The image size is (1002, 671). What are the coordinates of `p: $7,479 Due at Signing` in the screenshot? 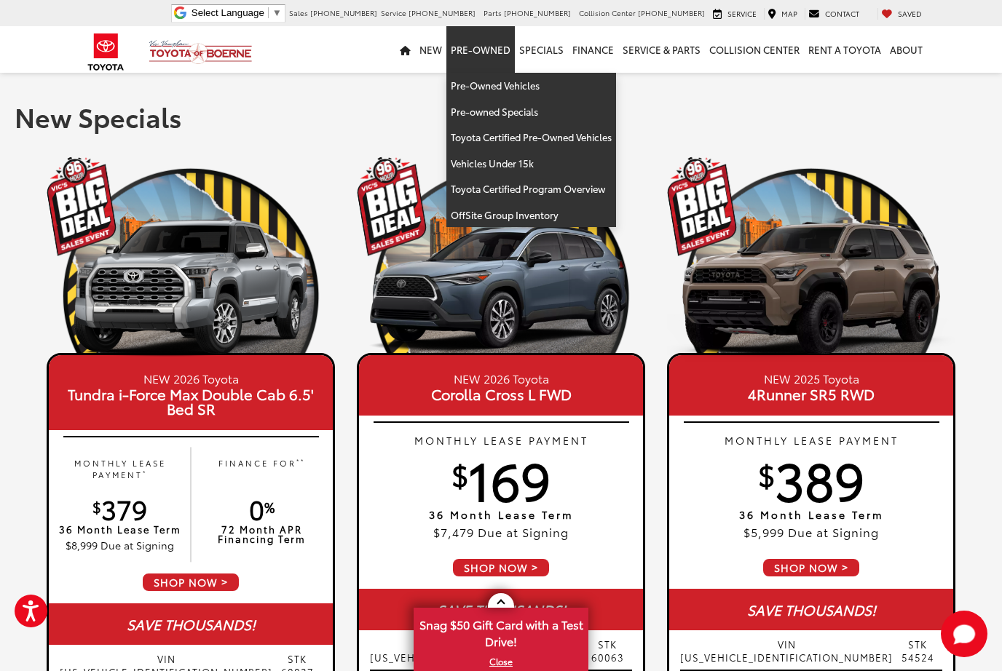 It's located at (501, 531).